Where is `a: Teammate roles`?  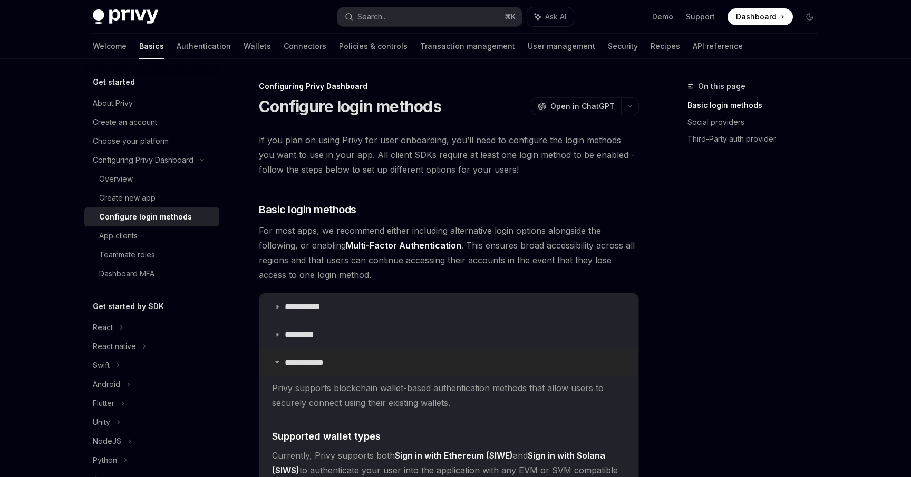
a: Teammate roles is located at coordinates (152, 255).